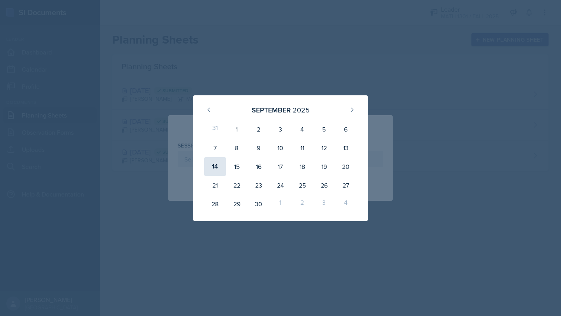 The width and height of the screenshot is (561, 316). Describe the element at coordinates (346, 167) in the screenshot. I see `div: 20` at that location.